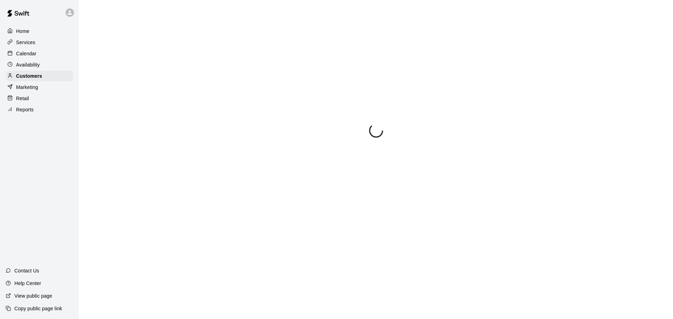 The image size is (673, 319). What do you see at coordinates (39, 54) in the screenshot?
I see `a: Calendar` at bounding box center [39, 54].